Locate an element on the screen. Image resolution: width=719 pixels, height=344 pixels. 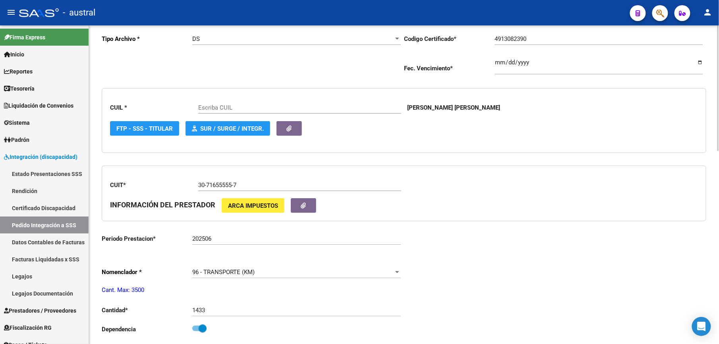
mat-icon: menu is located at coordinates (11, 12).